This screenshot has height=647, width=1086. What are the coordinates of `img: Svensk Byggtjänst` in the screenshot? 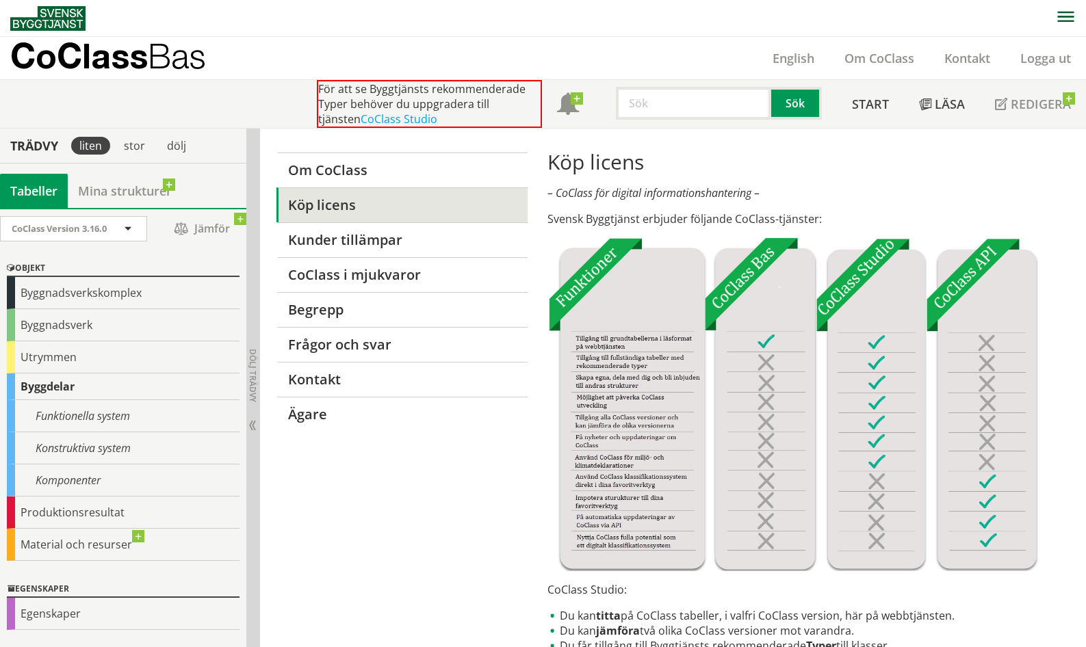 It's located at (48, 18).